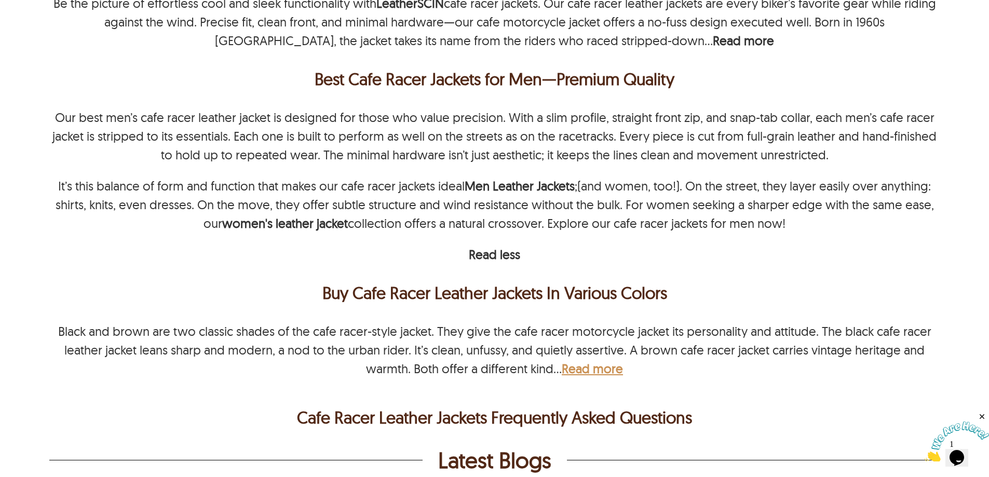 This screenshot has height=477, width=989. I want to click on h2: Cafe Racer Leather Jackets Frequently Asked Questions, so click(494, 418).